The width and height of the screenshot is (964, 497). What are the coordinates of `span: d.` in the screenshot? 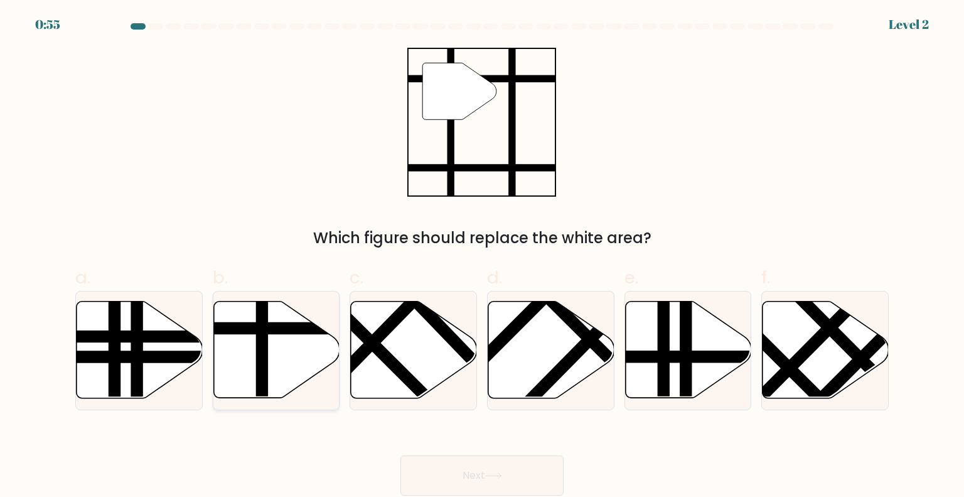 It's located at (495, 277).